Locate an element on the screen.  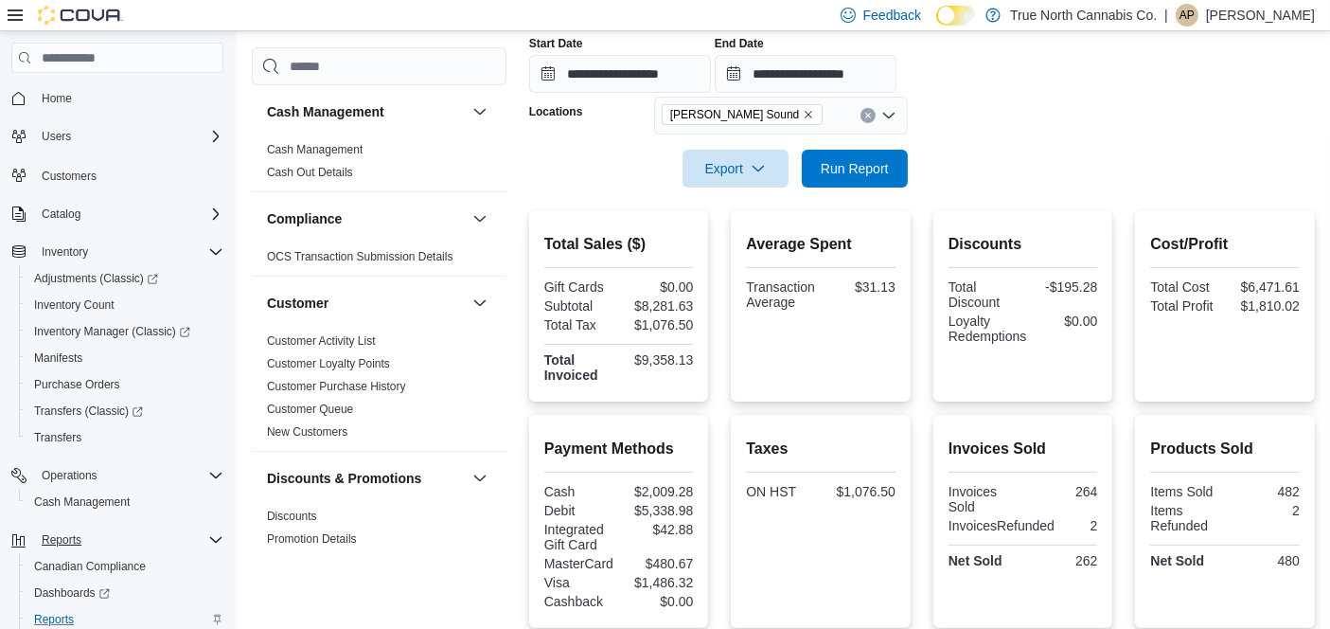
a: Inventory Manager (Classic) is located at coordinates (112, 331).